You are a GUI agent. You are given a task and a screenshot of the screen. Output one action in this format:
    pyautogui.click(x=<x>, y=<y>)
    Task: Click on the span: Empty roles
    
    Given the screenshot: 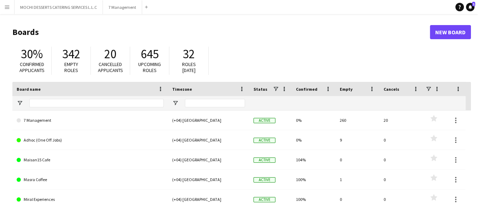 What is the action you would take?
    pyautogui.click(x=71, y=67)
    